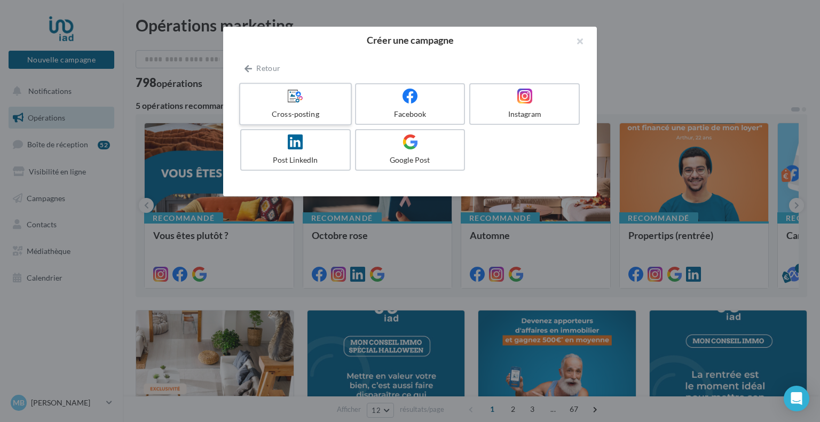 This screenshot has height=422, width=820. Describe the element at coordinates (410, 114) in the screenshot. I see `div: Facebook` at that location.